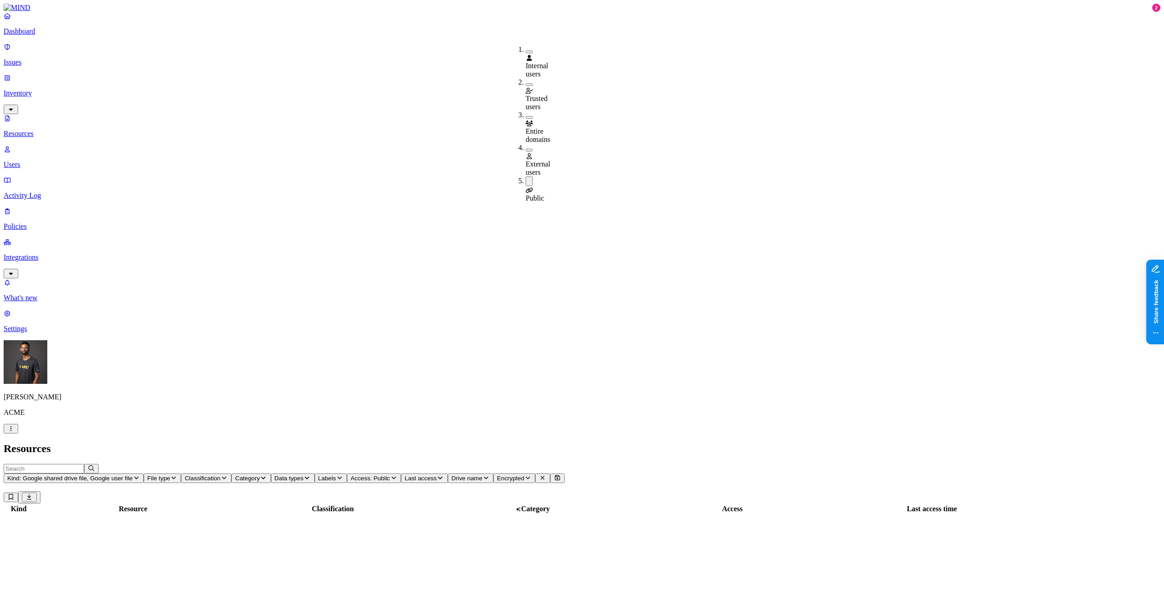  What do you see at coordinates (133, 509) in the screenshot?
I see `div: Resource` at bounding box center [133, 509].